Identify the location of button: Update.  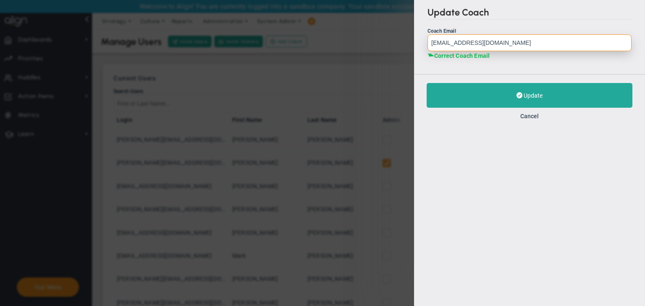
(529, 95).